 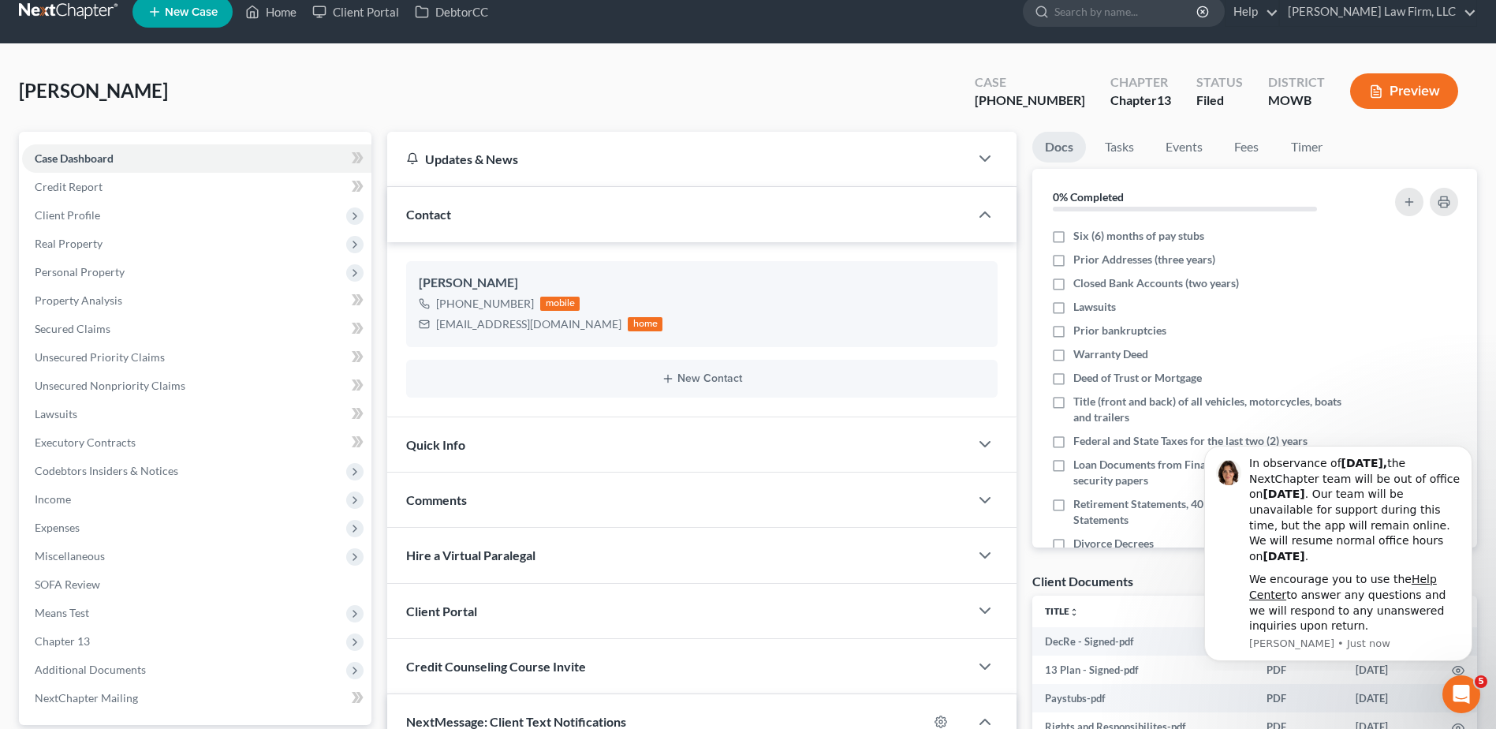 I want to click on span: Secured Claims, so click(x=73, y=328).